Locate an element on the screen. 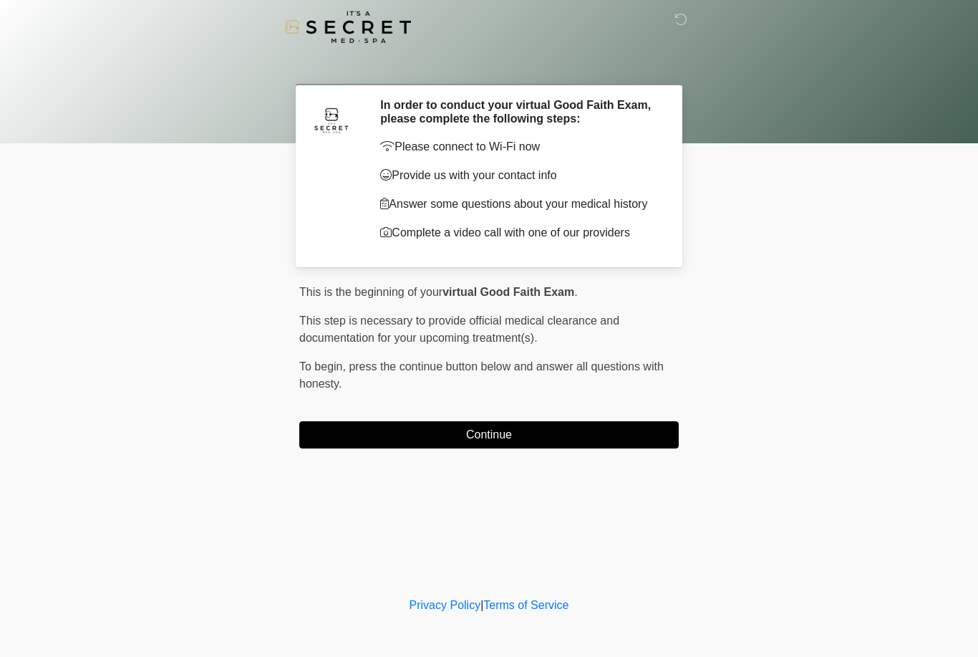 This screenshot has height=657, width=978. h2: In order to conduct your virtual Good Faith Exam, please complete the following steps: is located at coordinates (518, 112).